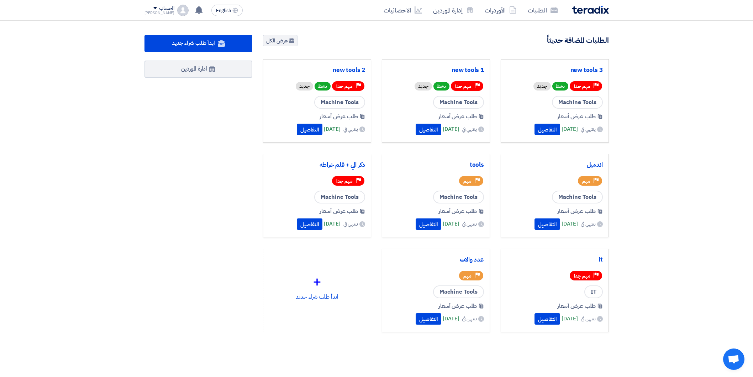 The width and height of the screenshot is (753, 377). What do you see at coordinates (436, 165) in the screenshot?
I see `a: tools` at bounding box center [436, 165].